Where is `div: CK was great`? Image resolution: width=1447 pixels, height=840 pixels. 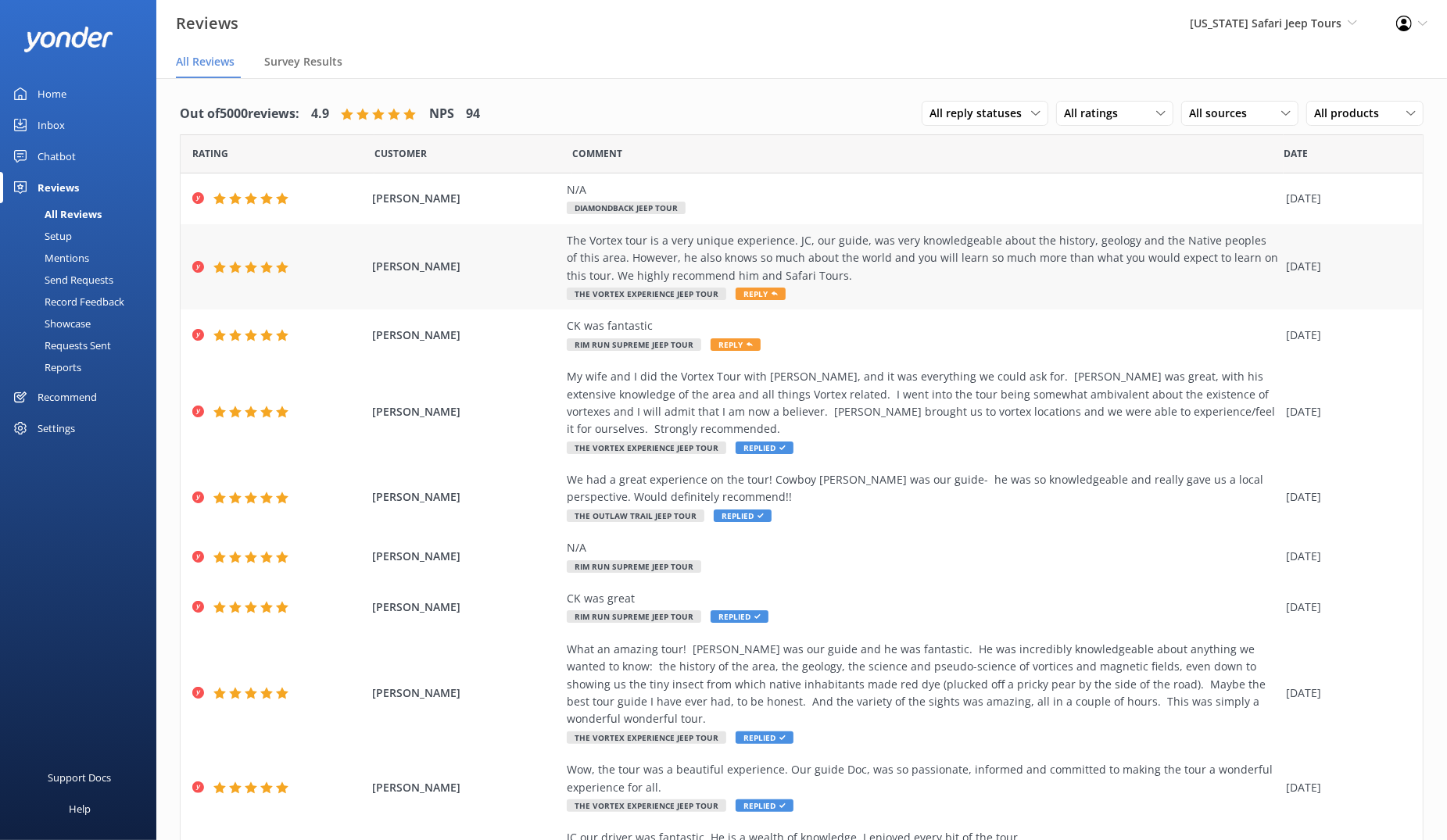
div: CK was great is located at coordinates (922, 598).